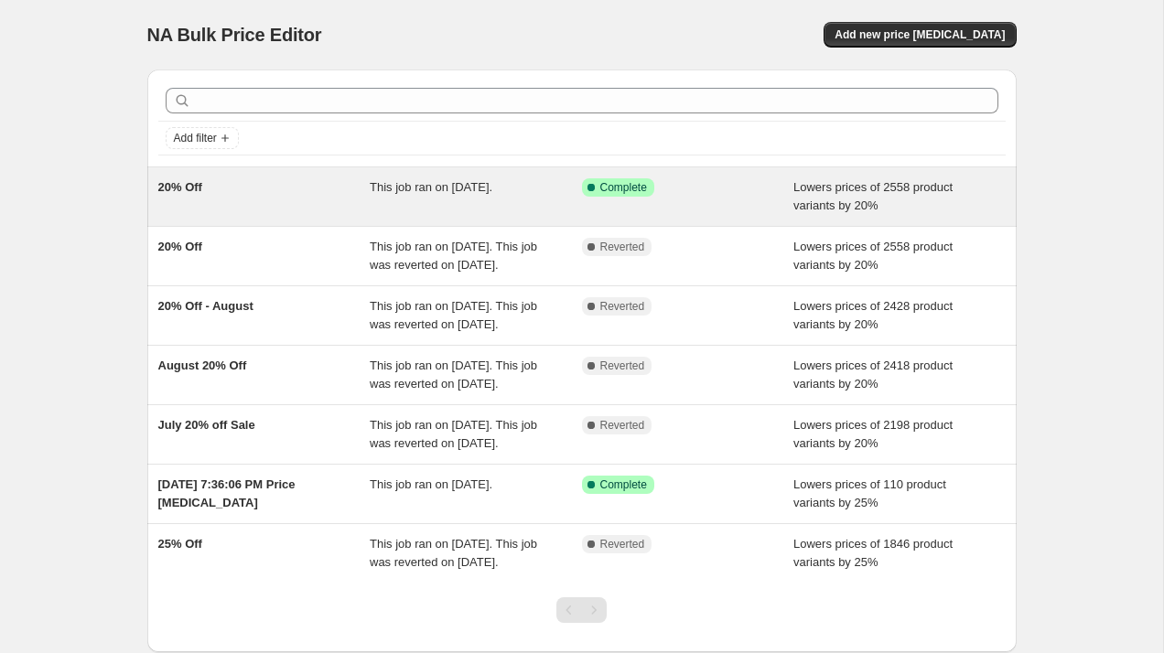  Describe the element at coordinates (869, 493) in the screenshot. I see `span: Lowers prices of 110 product variants by 25%` at that location.